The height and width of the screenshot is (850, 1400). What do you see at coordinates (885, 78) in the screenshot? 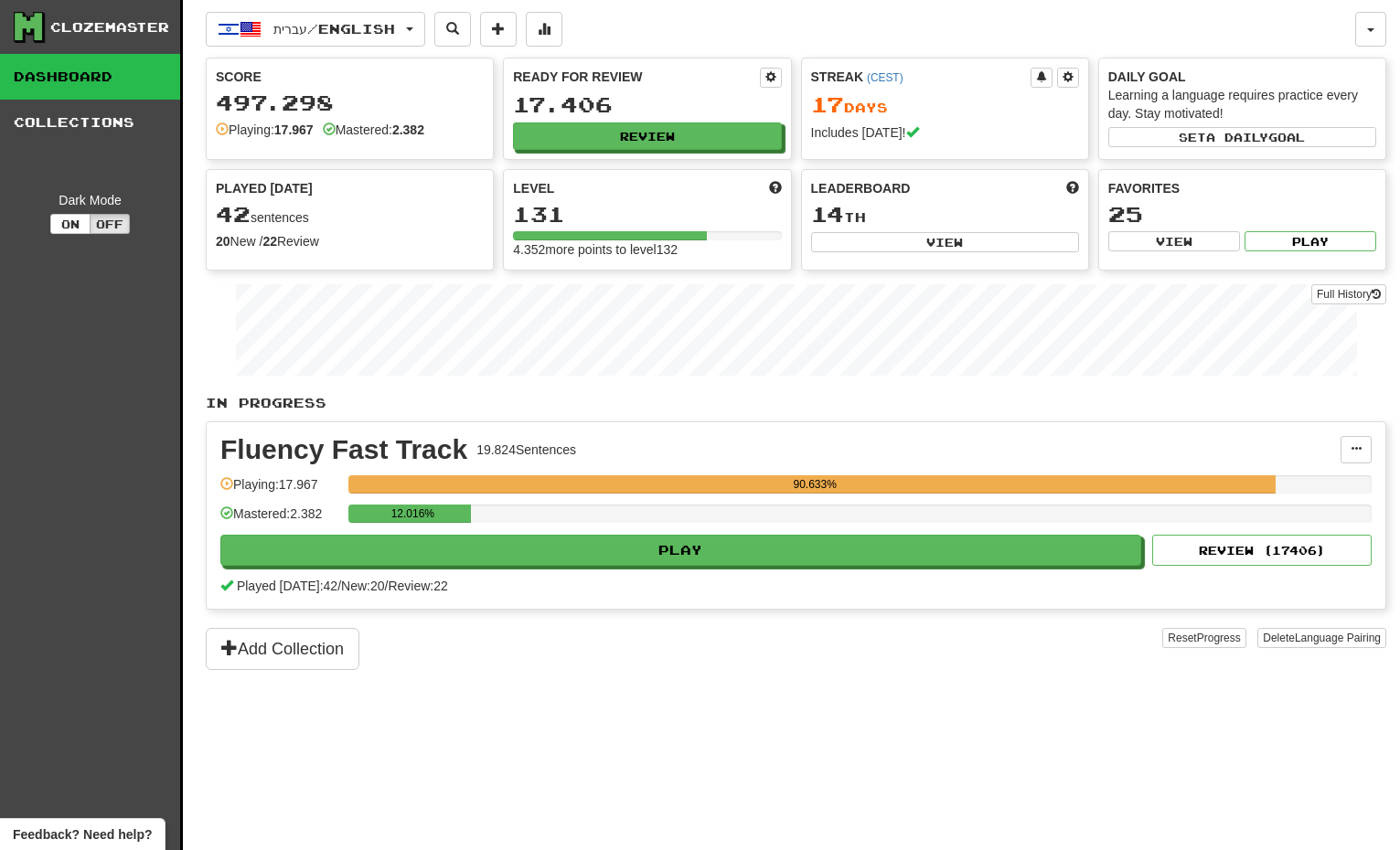
I see `a: (CEST)` at bounding box center [885, 78].